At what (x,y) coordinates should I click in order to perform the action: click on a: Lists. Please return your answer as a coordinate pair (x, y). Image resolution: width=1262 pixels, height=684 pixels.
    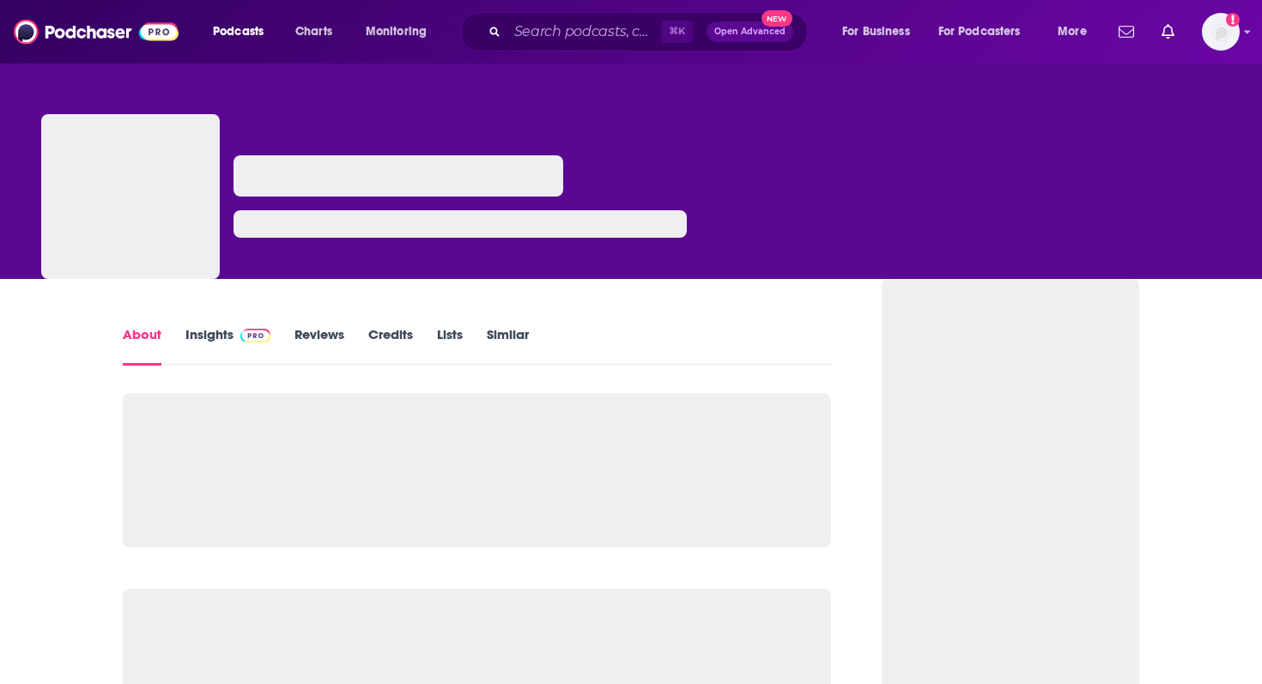
    Looking at the image, I should click on (450, 346).